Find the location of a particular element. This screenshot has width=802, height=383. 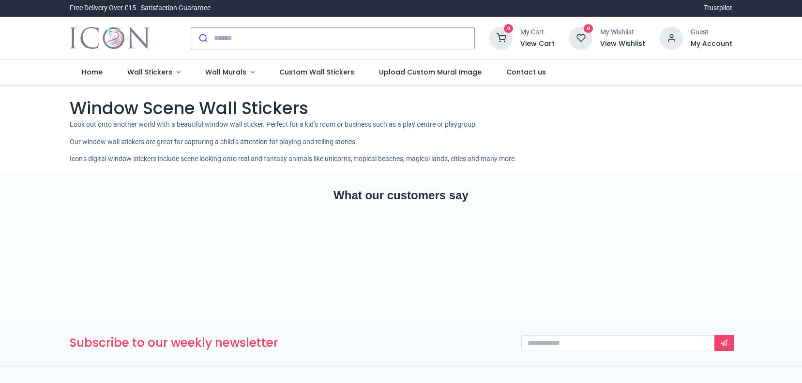

div: My Wishlist is located at coordinates (623, 32).